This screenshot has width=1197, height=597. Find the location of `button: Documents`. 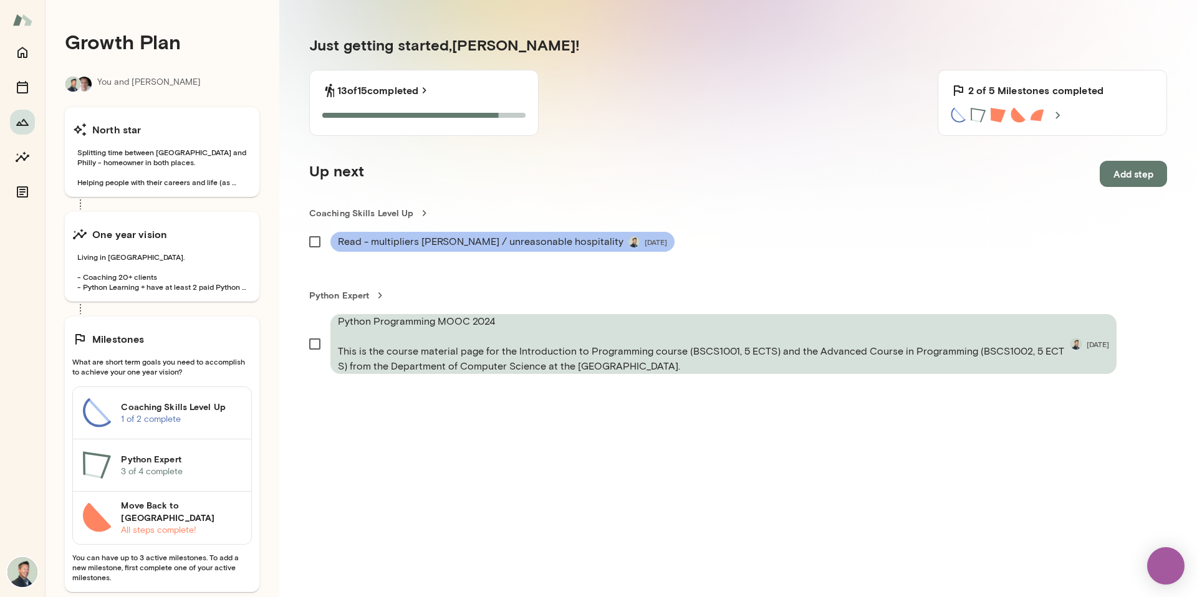

button: Documents is located at coordinates (22, 192).